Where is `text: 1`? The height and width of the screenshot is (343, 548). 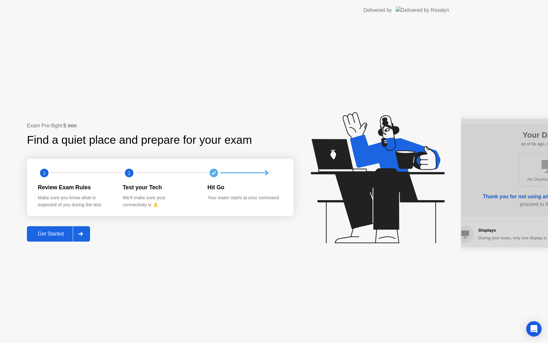 text: 1 is located at coordinates (44, 172).